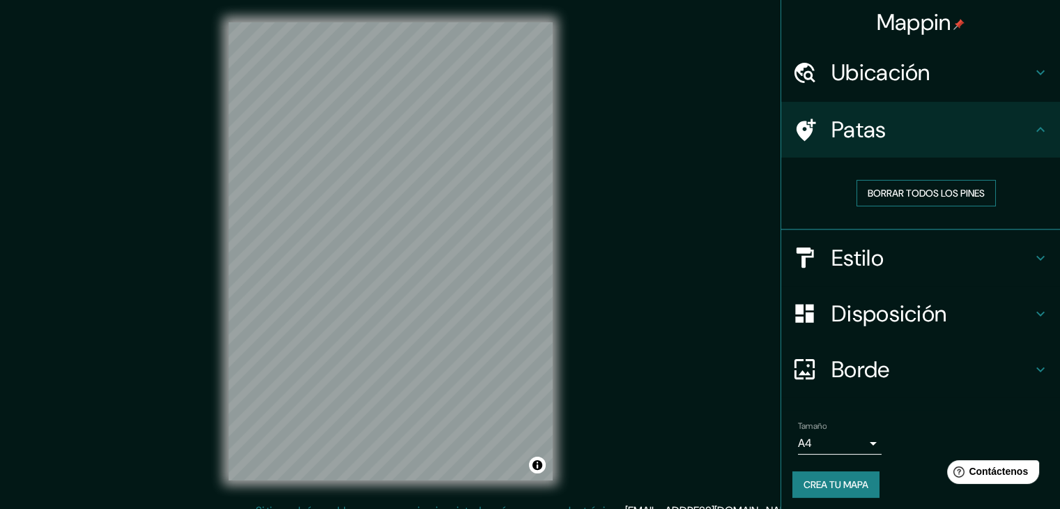  Describe the element at coordinates (881, 72) in the screenshot. I see `font: Ubicación` at that location.